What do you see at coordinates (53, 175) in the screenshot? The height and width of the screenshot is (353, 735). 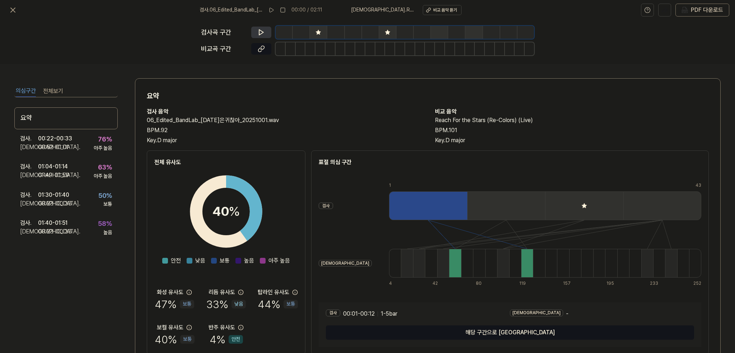 I see `div: 01:49 - 01:59` at bounding box center [53, 175].